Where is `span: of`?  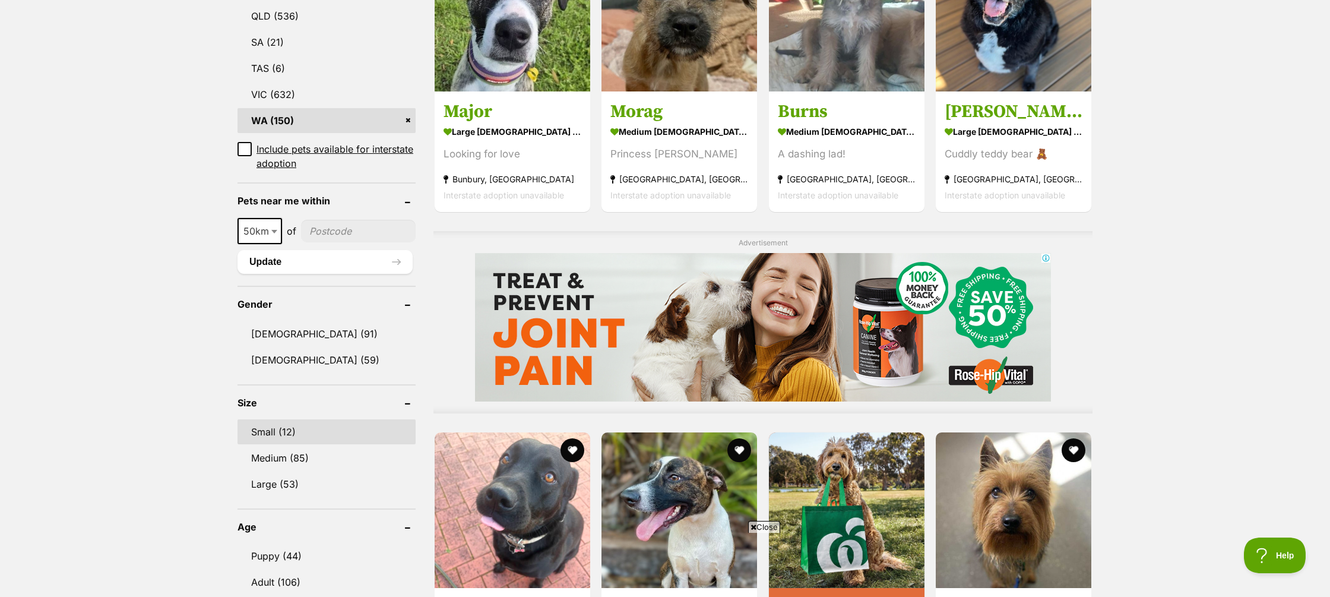
span: of is located at coordinates (292, 231).